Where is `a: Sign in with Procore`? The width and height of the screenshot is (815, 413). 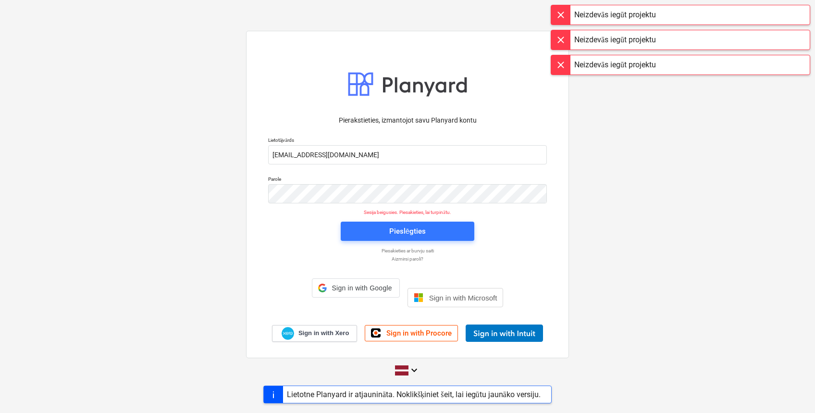 a: Sign in with Procore is located at coordinates (411, 333).